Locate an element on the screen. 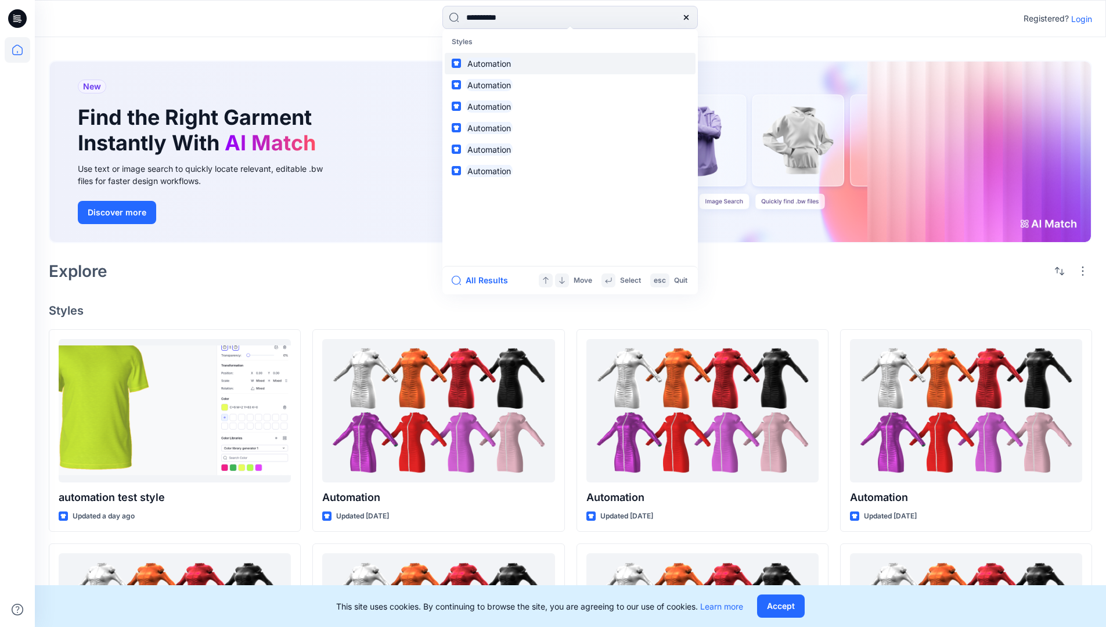 The height and width of the screenshot is (627, 1106). a: Discover more is located at coordinates (117, 212).